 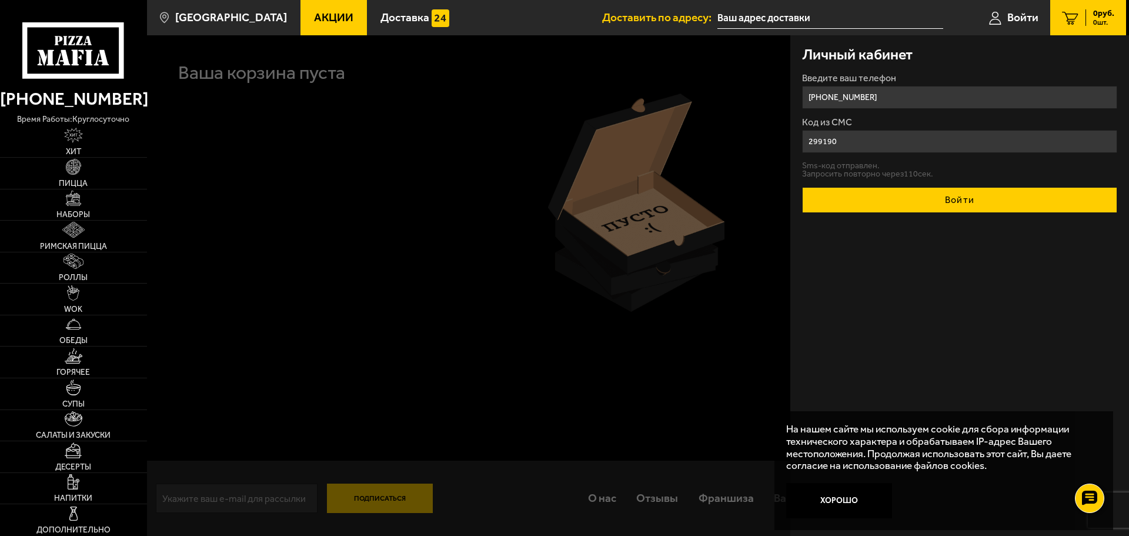 I want to click on span: Пицца, so click(x=73, y=183).